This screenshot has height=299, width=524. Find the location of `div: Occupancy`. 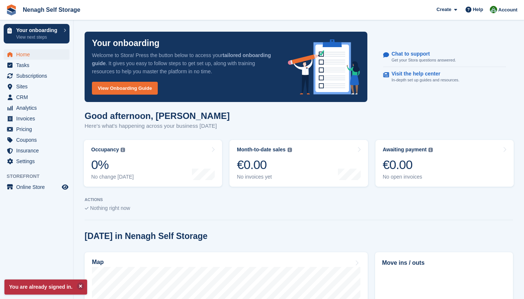

div: Occupancy is located at coordinates (105, 149).